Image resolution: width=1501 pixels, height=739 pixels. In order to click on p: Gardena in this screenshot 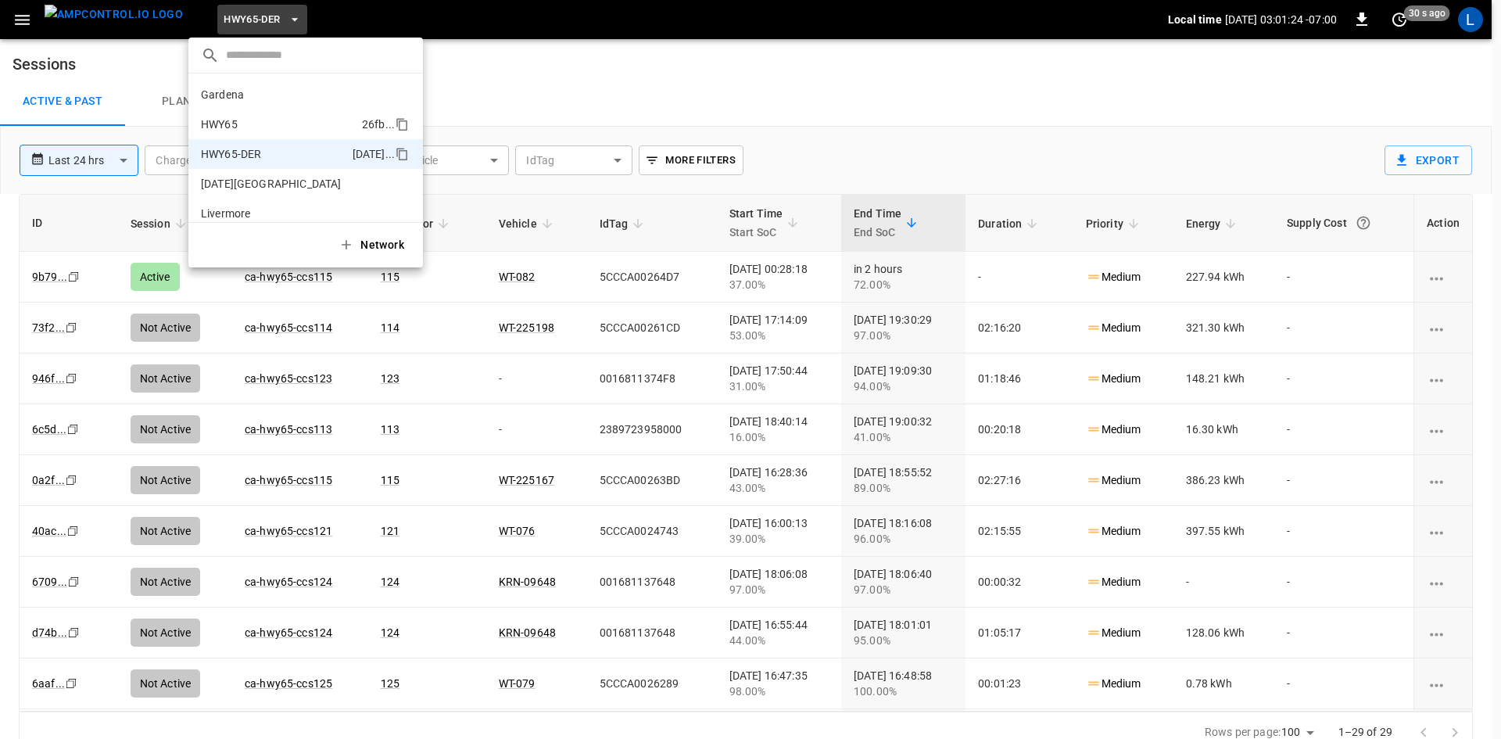, I will do `click(278, 95)`.